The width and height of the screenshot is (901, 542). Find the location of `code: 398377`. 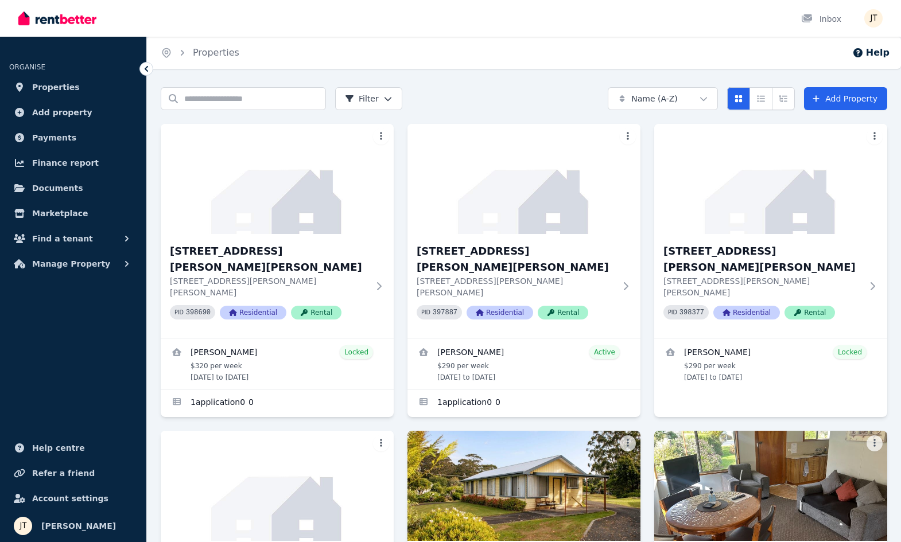

code: 398377 is located at coordinates (691, 313).